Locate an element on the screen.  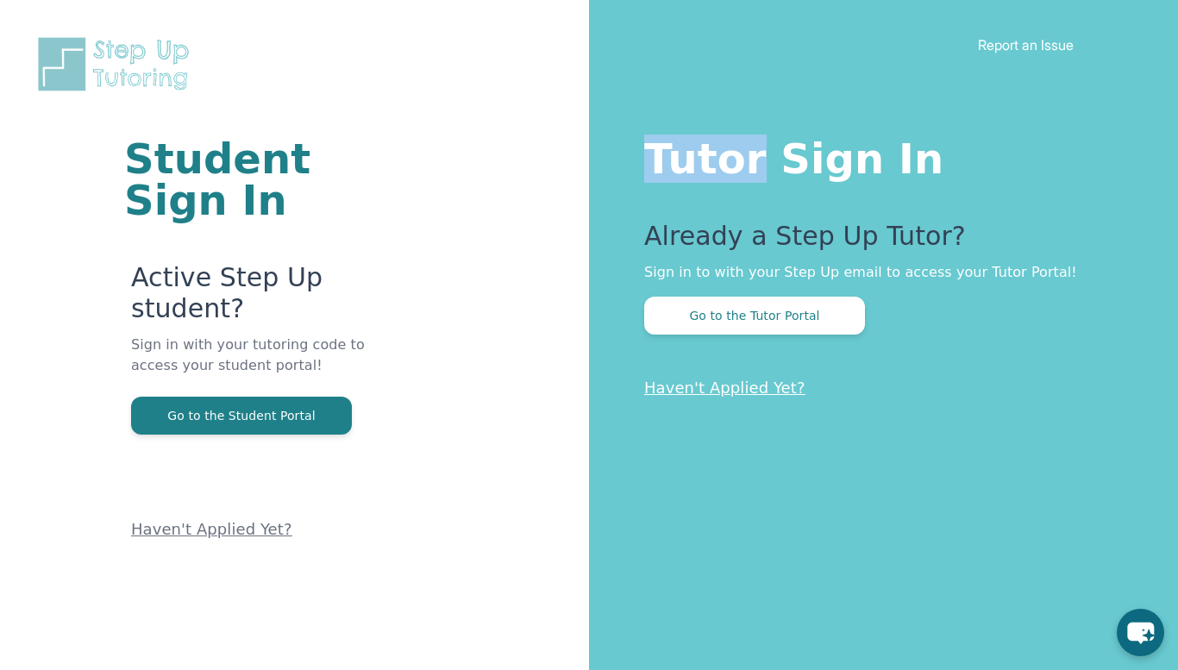
button: Go to the Student Portal is located at coordinates (241, 416).